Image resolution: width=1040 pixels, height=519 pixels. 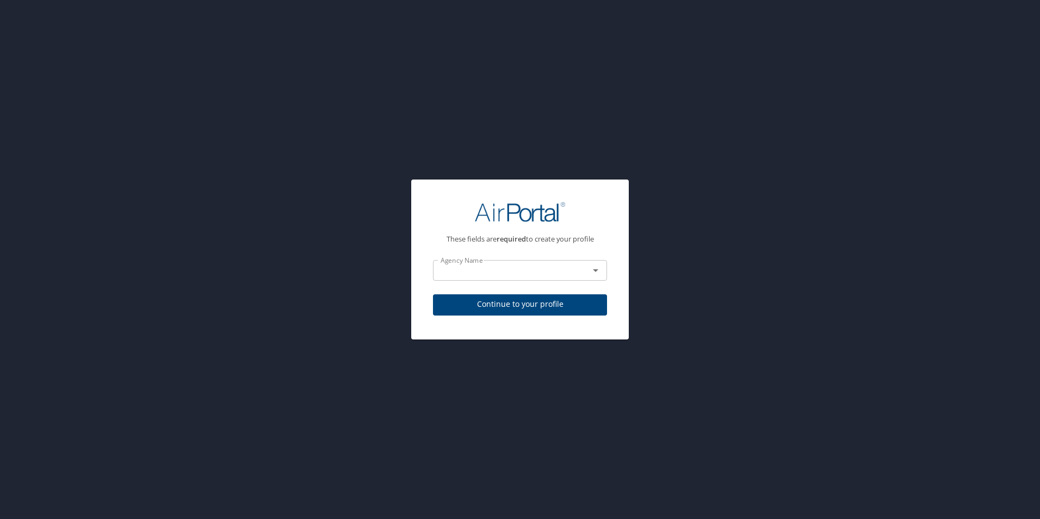 I want to click on p: These fields are to create your profile, so click(x=520, y=239).